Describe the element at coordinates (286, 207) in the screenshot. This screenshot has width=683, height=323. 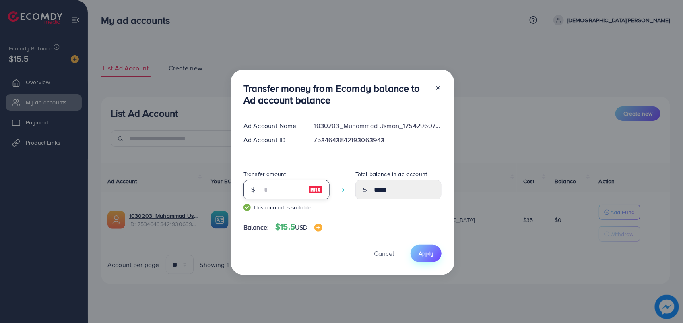
I see `small: This amount is suitable` at that location.